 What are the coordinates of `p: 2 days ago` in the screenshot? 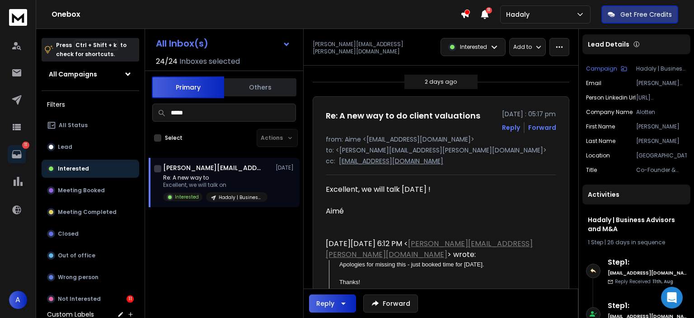 It's located at (440, 82).